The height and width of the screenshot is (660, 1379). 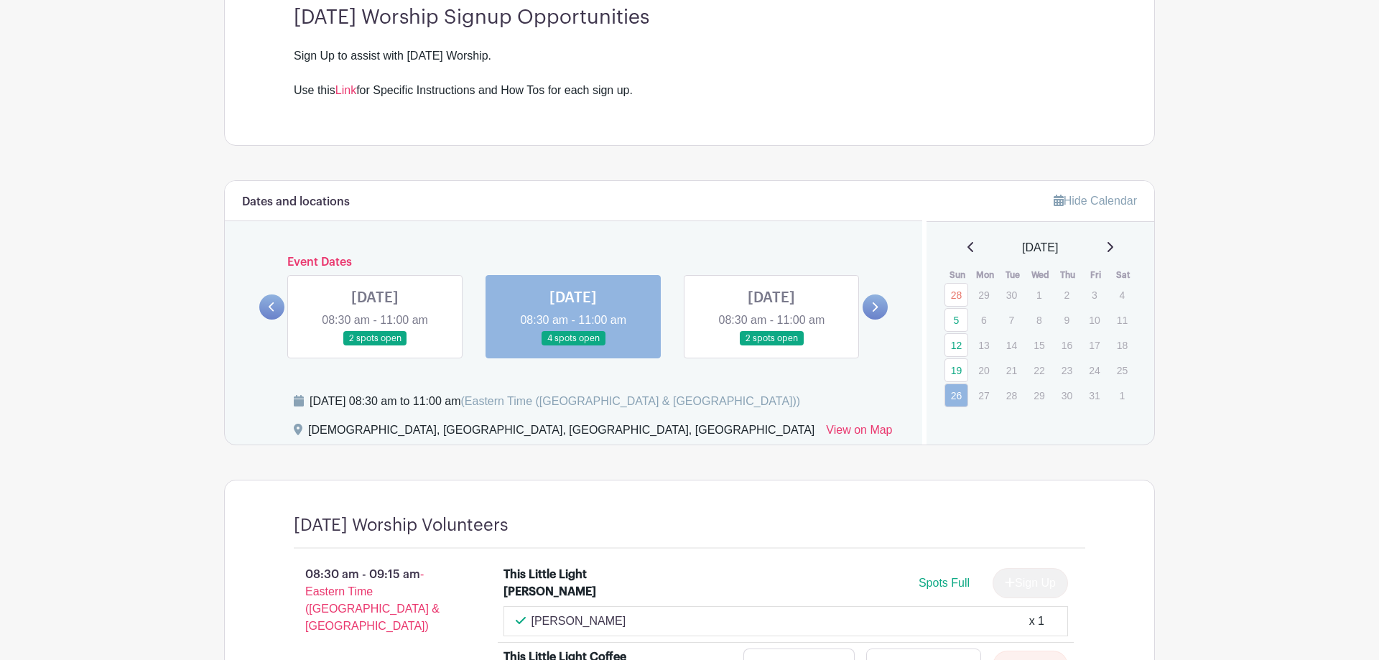 I want to click on p: 18, so click(x=1122, y=345).